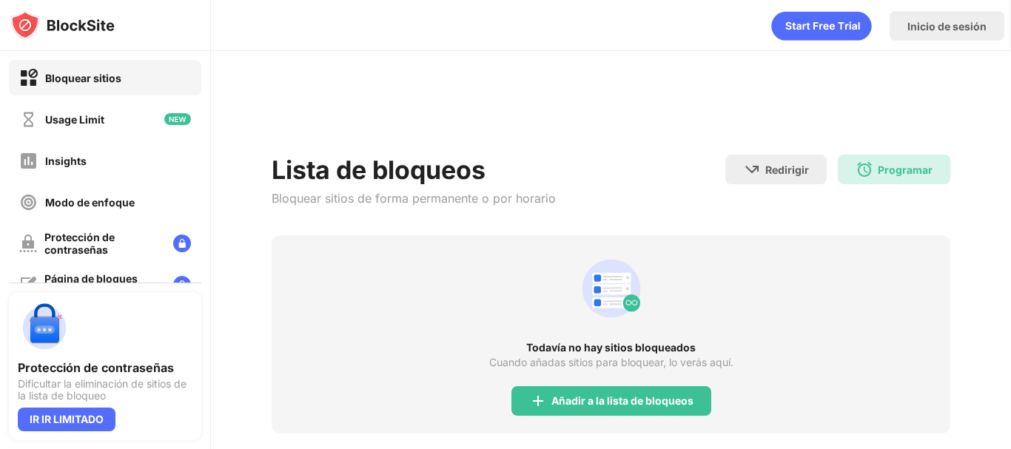 The width and height of the screenshot is (1011, 449). I want to click on div: Bloquear sitios de forma permanente o por horario, so click(414, 198).